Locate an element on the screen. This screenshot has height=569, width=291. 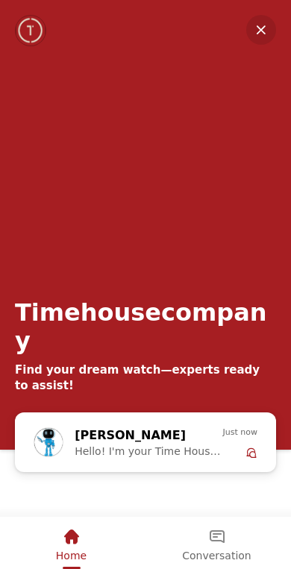
div: Find your dream watch—experts ready to assist! is located at coordinates (145, 378).